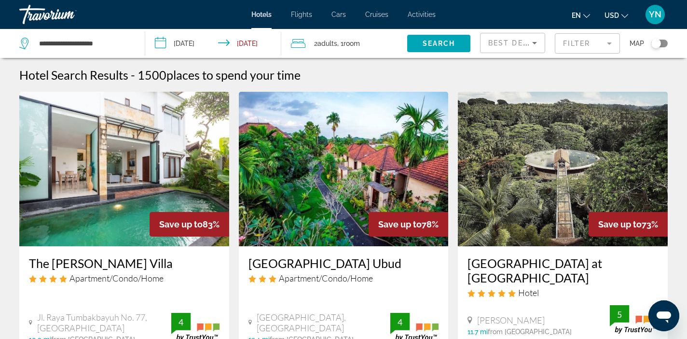 The image size is (687, 339). Describe the element at coordinates (514, 43) in the screenshot. I see `span: Best Deals` at that location.